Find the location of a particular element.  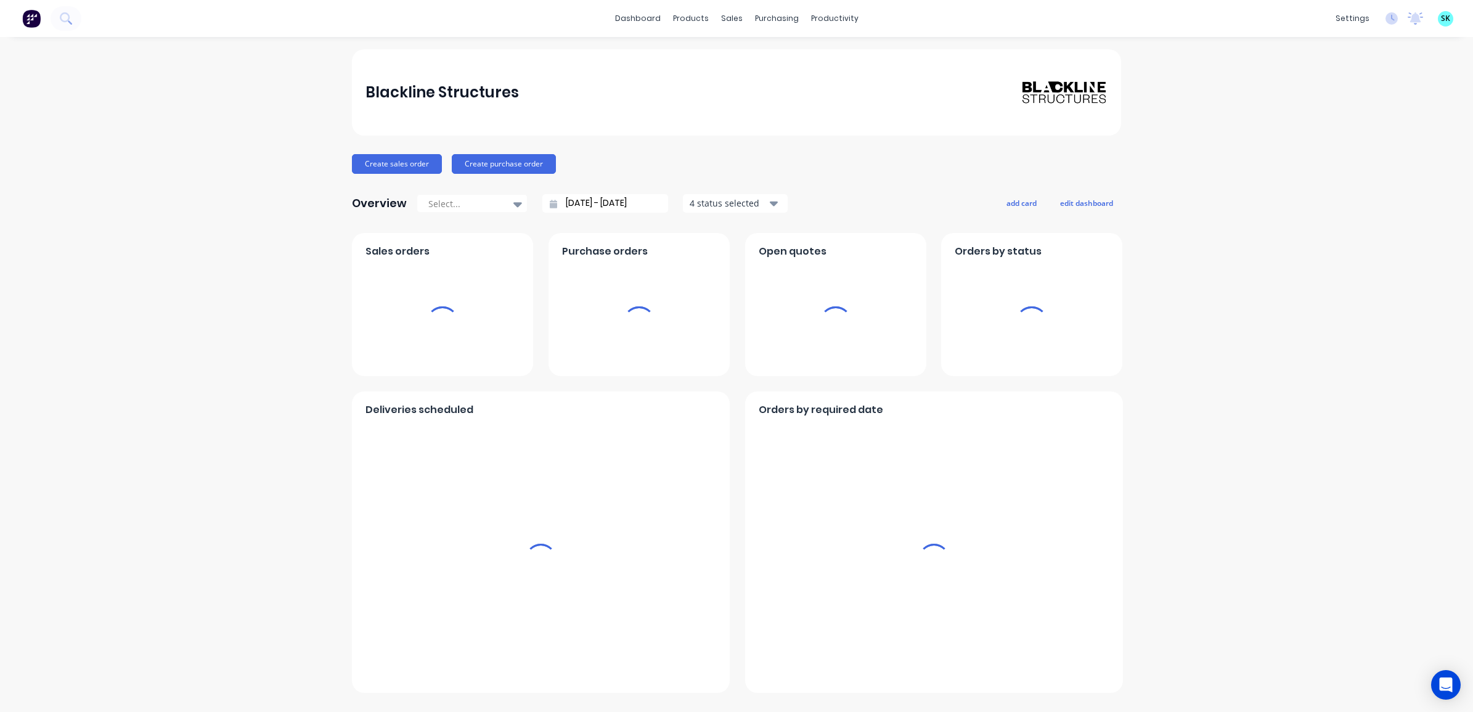

div: products is located at coordinates (691, 18).